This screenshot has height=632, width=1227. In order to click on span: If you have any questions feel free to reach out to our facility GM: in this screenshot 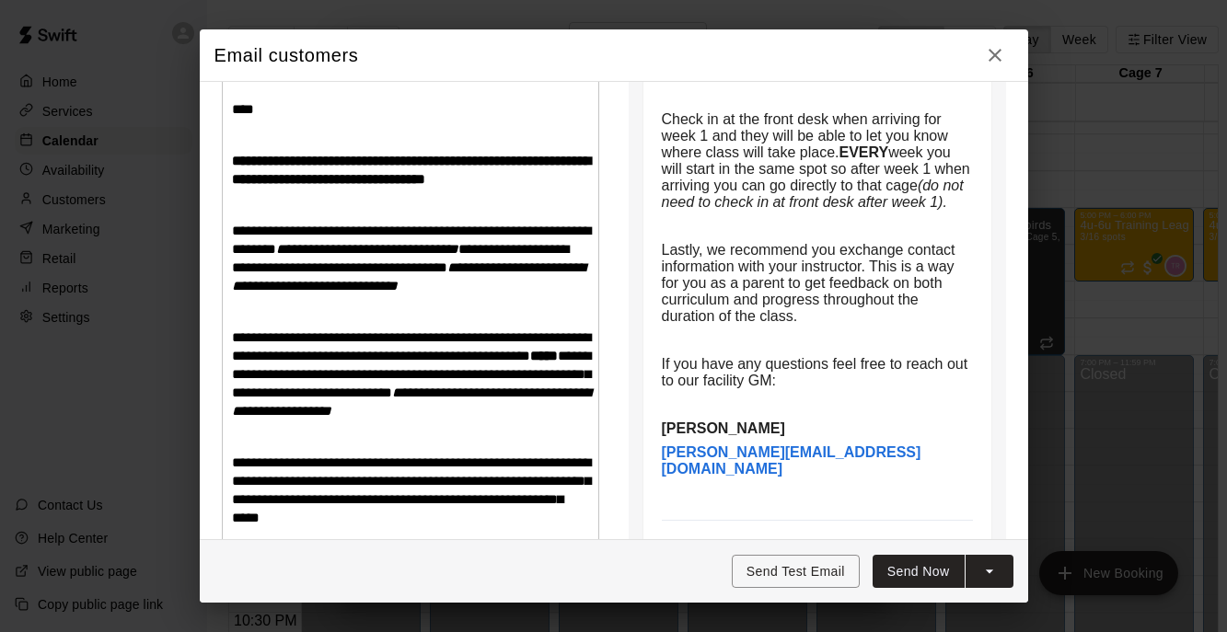, I will do `click(816, 372)`.